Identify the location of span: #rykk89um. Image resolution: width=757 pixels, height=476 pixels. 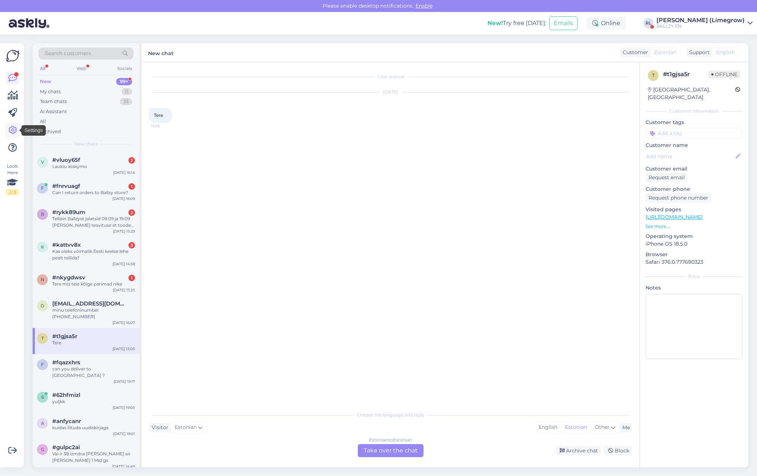
(69, 212).